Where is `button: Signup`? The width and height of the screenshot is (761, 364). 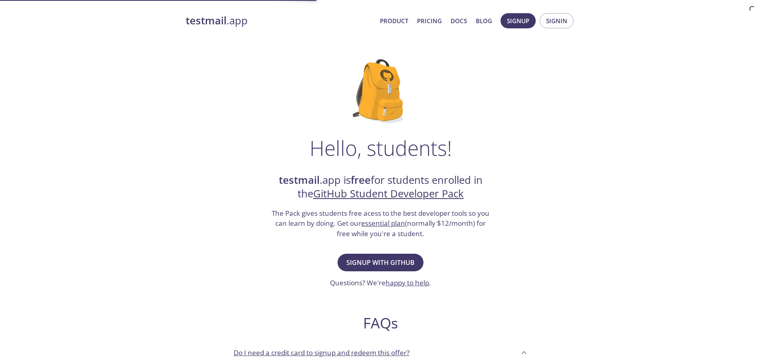 button: Signup is located at coordinates (518, 21).